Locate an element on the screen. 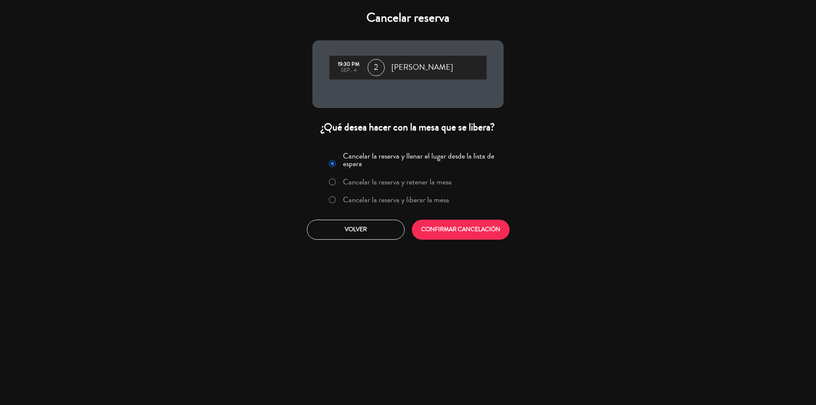 This screenshot has height=405, width=816. h4: Cancelar reserva is located at coordinates (408, 18).